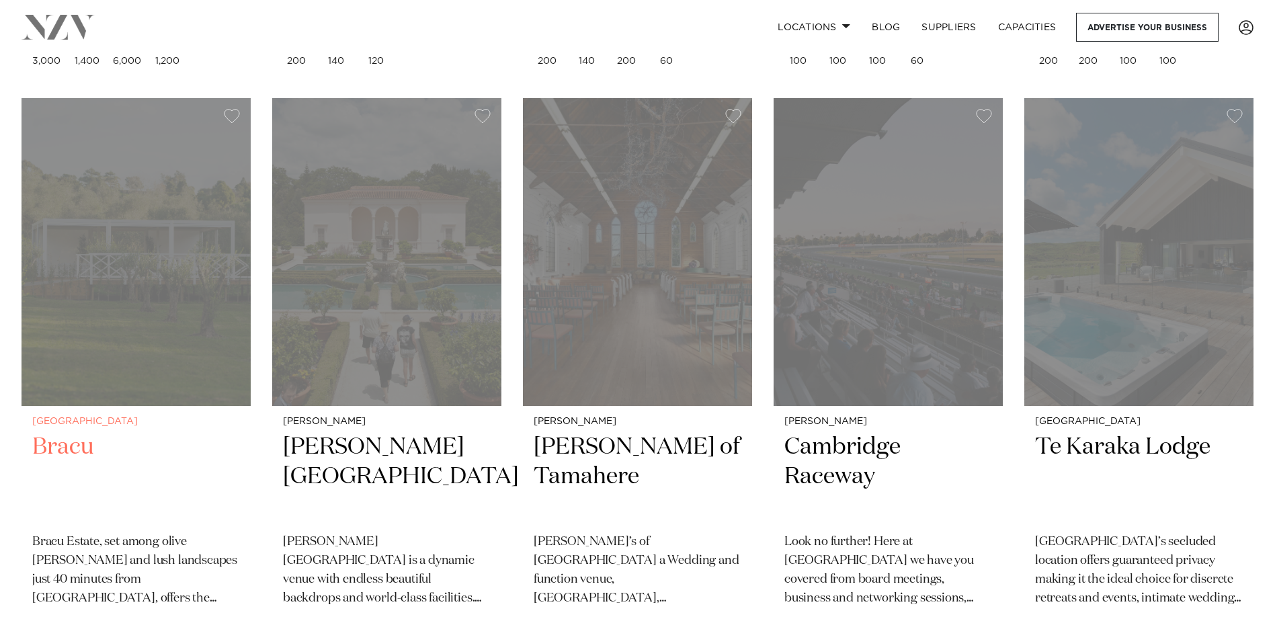 Image resolution: width=1275 pixels, height=621 pixels. I want to click on a: Advertise your business, so click(1148, 27).